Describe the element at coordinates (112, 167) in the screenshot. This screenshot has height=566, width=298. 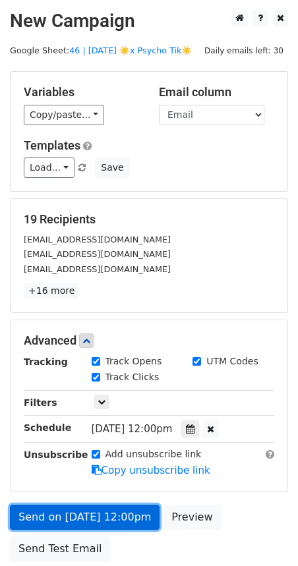
I see `button: Save` at that location.